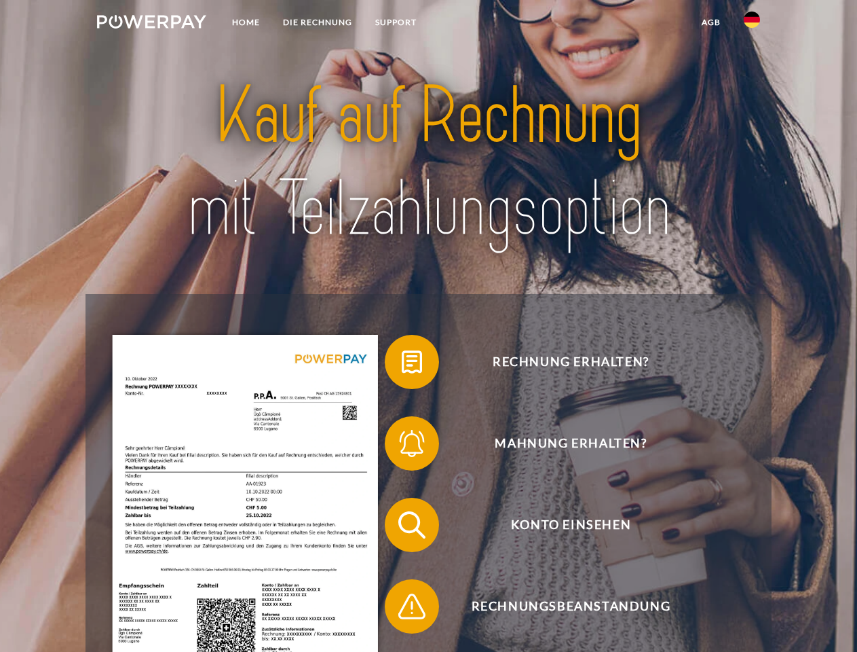 The width and height of the screenshot is (857, 652). I want to click on button: Konto einsehen, so click(561, 525).